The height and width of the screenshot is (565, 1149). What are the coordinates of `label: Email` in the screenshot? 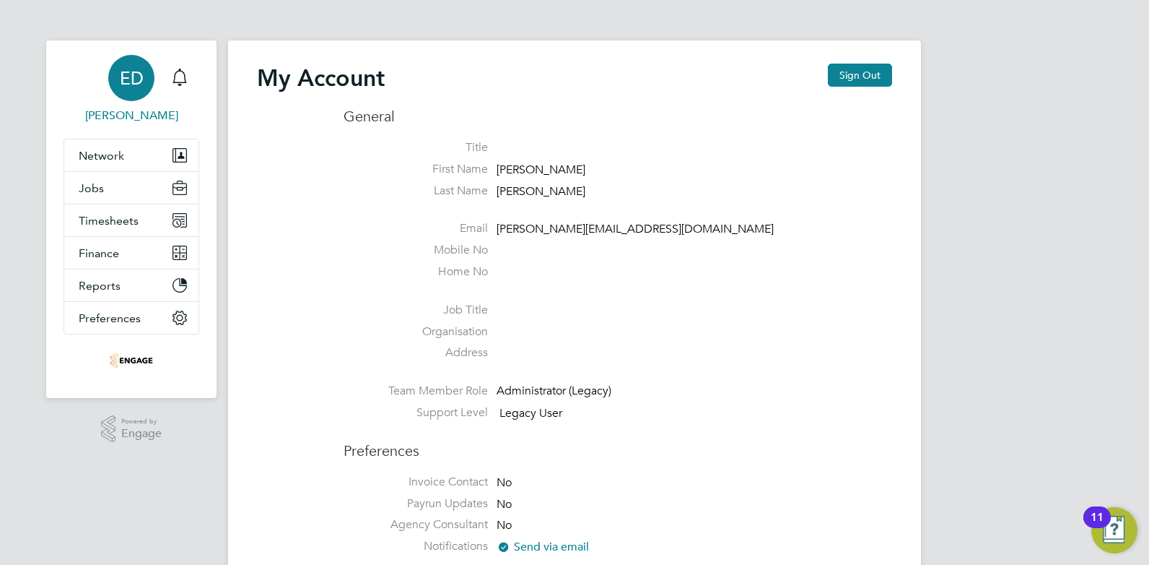 It's located at (416, 228).